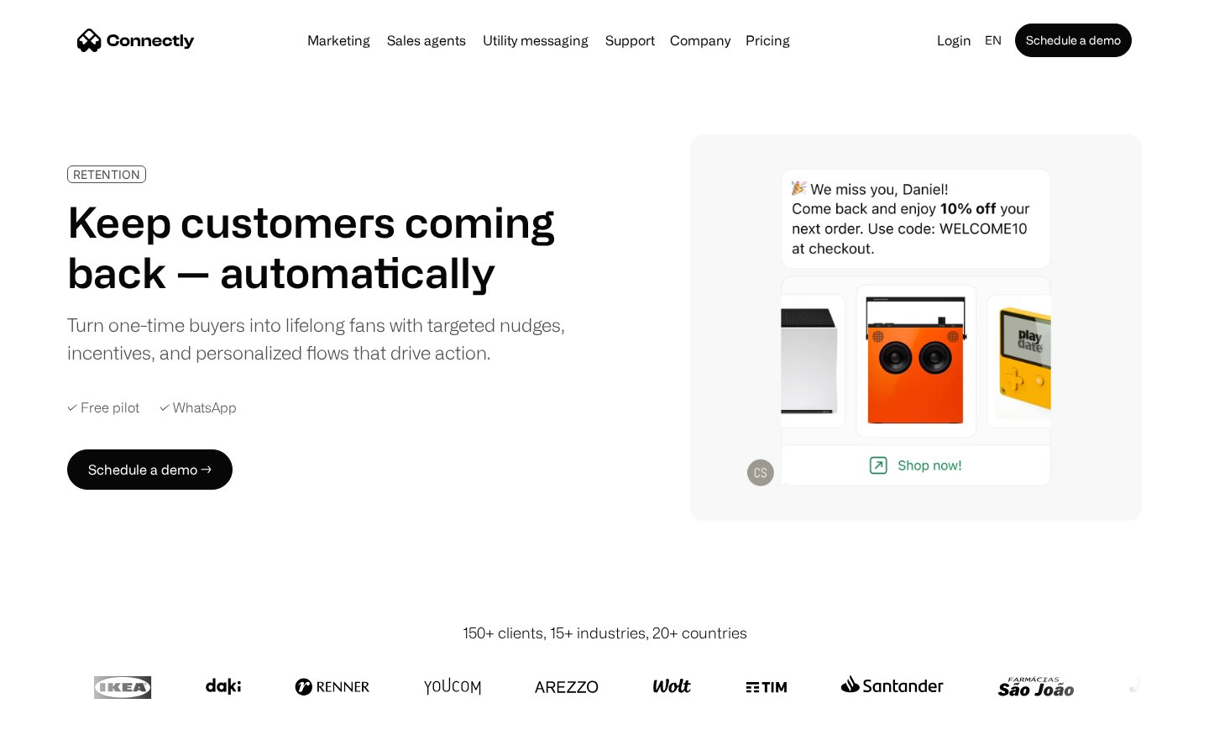  Describe the element at coordinates (107, 174) in the screenshot. I see `div: RETENTION` at that location.